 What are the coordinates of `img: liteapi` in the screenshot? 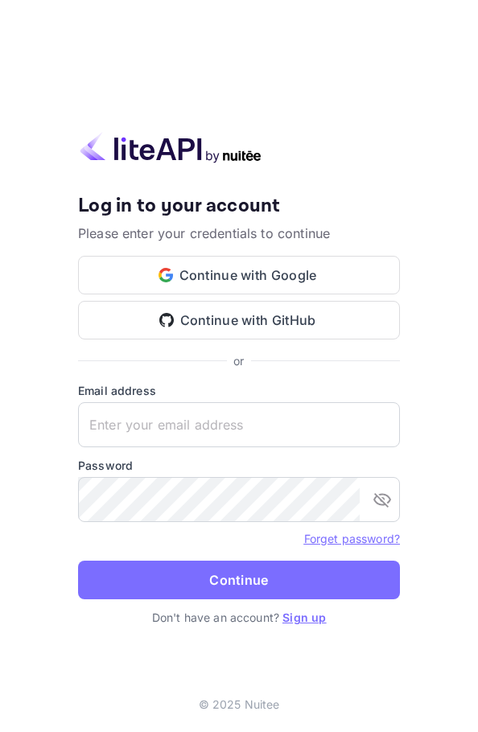 It's located at (171, 147).